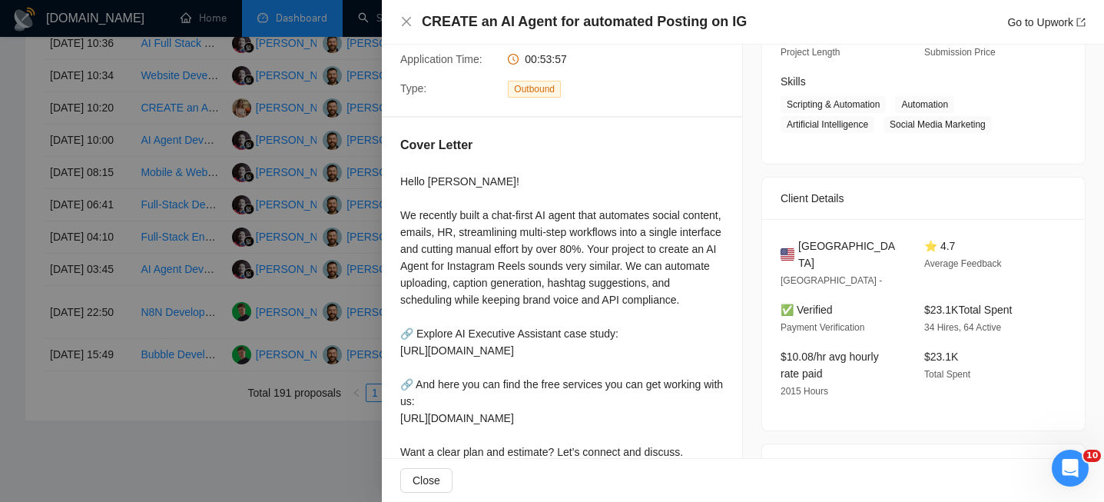 The image size is (1104, 502). Describe the element at coordinates (545, 59) in the screenshot. I see `span: 00:53:57` at that location.